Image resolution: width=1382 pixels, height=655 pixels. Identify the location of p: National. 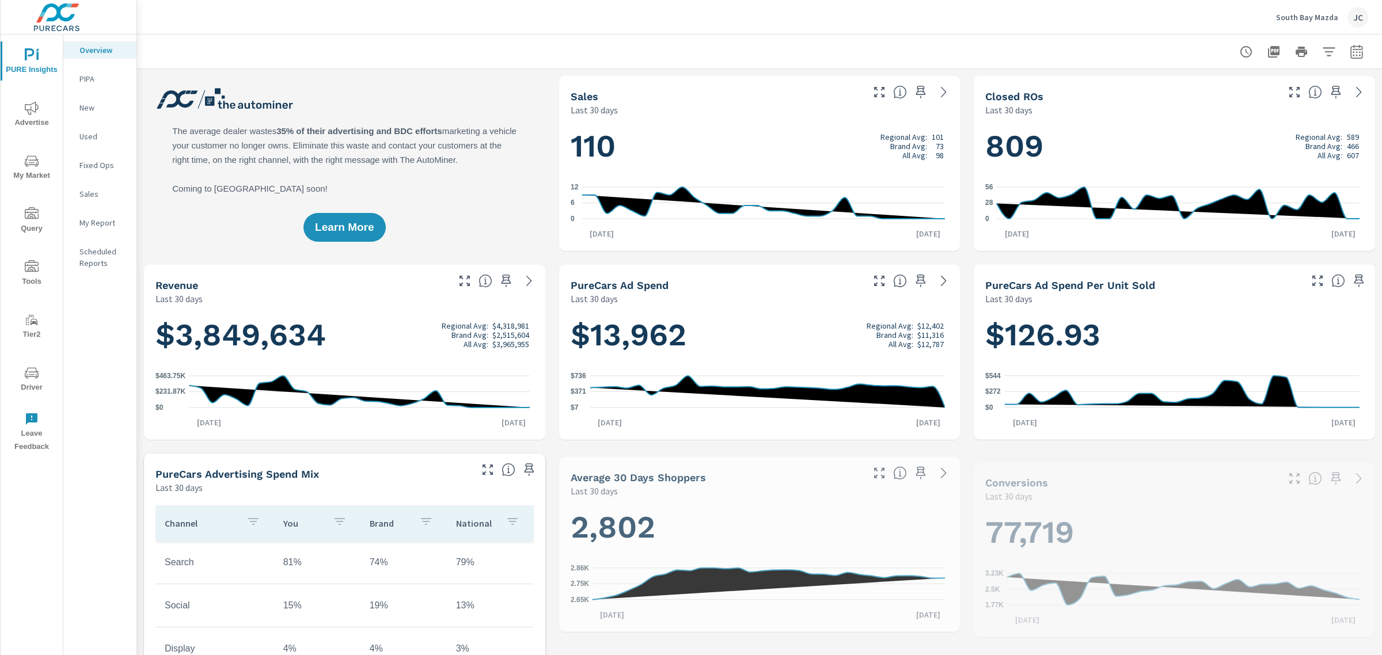
(476, 523).